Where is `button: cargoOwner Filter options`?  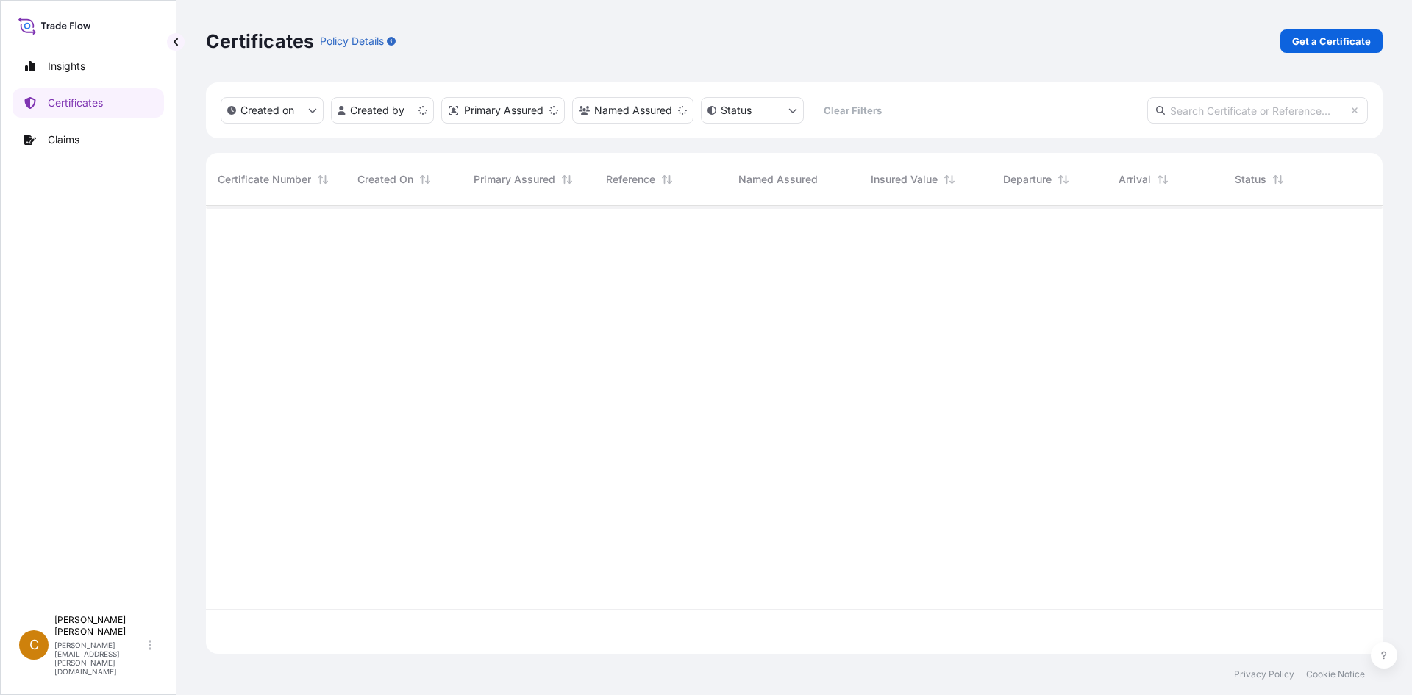
button: cargoOwner Filter options is located at coordinates (633, 110).